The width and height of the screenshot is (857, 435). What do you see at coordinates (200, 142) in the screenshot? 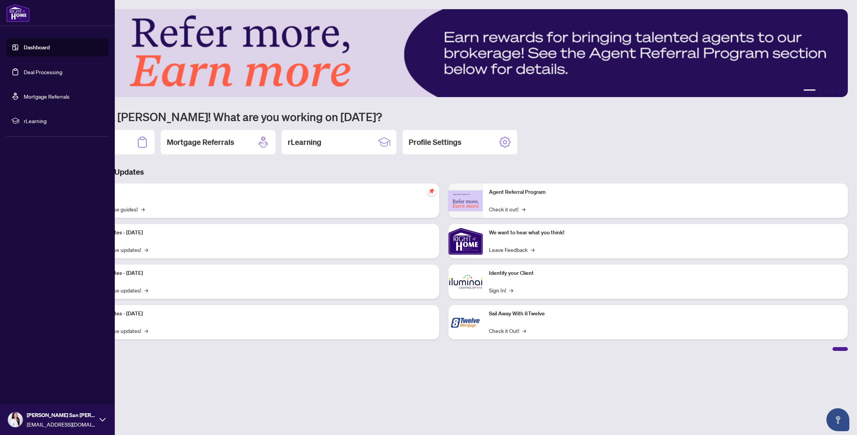
I see `h2: Mortgage Referrals` at bounding box center [200, 142].